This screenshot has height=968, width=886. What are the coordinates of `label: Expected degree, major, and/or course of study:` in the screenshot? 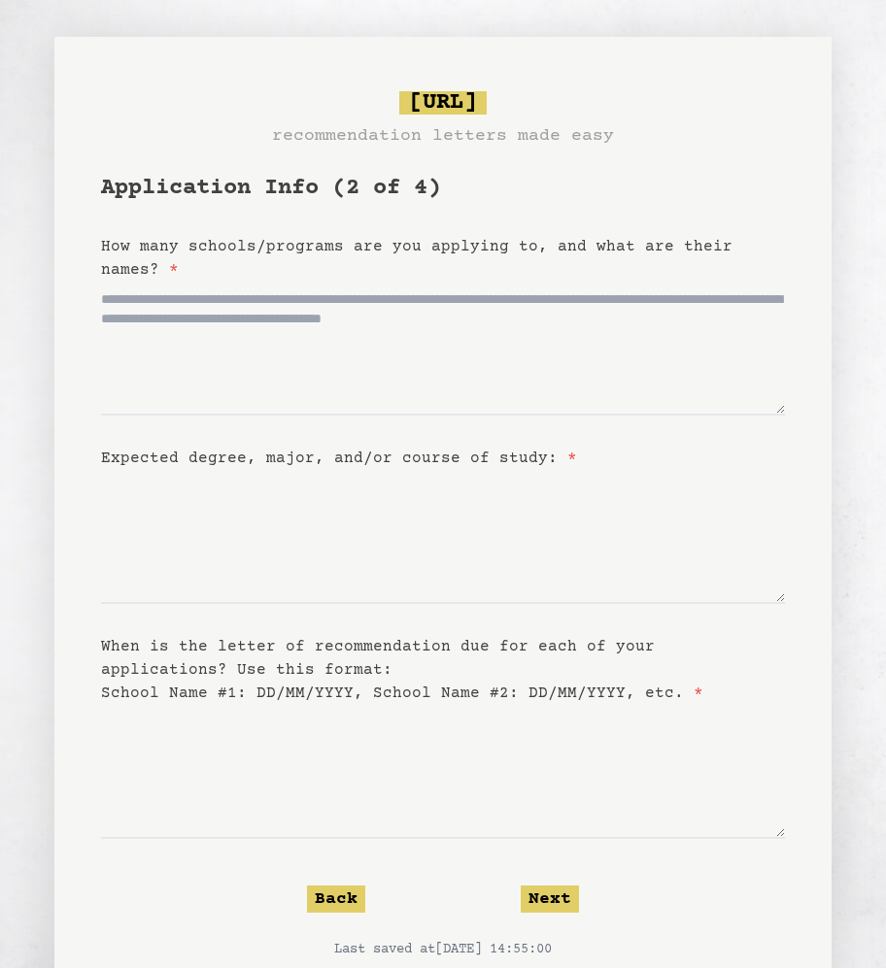 It's located at (339, 458).